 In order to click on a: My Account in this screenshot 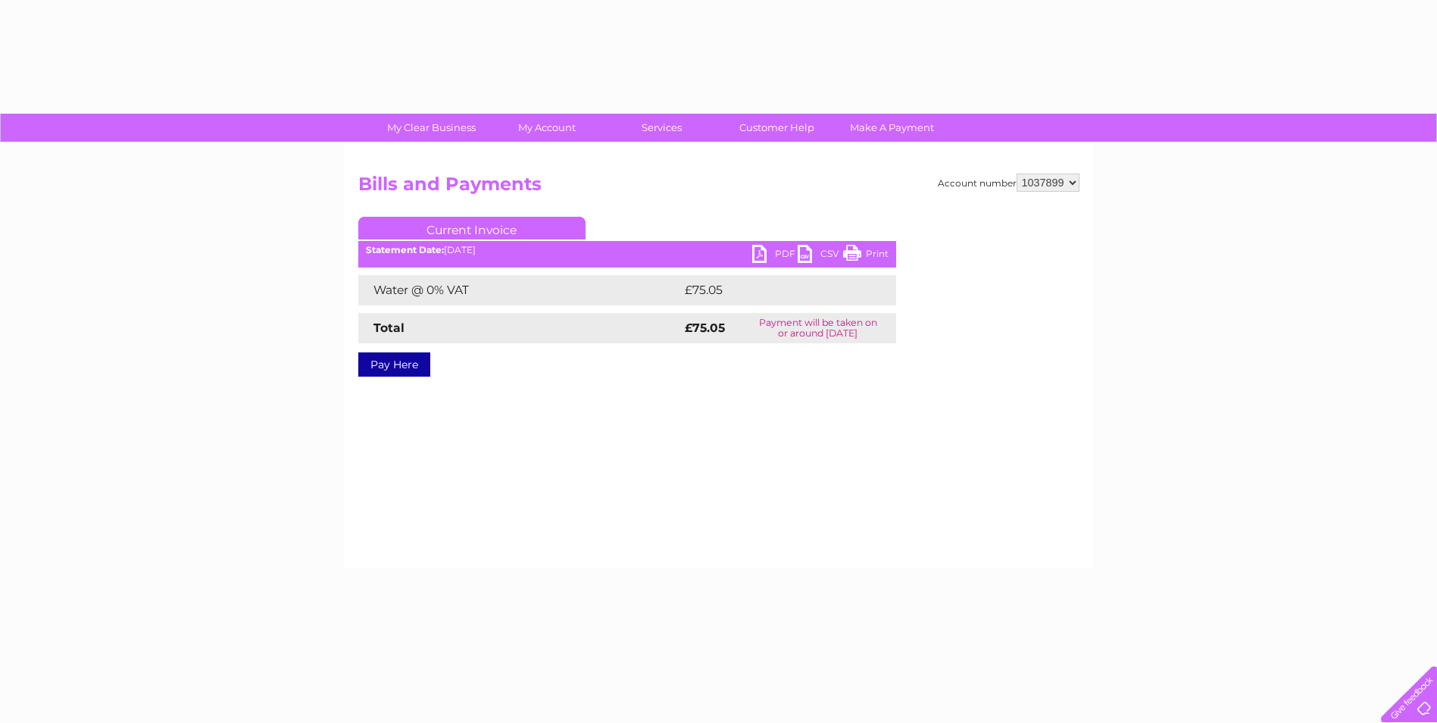, I will do `click(546, 127)`.